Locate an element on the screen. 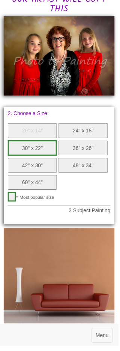 This screenshot has width=120, height=351. button: 60" x 44" is located at coordinates (33, 185).